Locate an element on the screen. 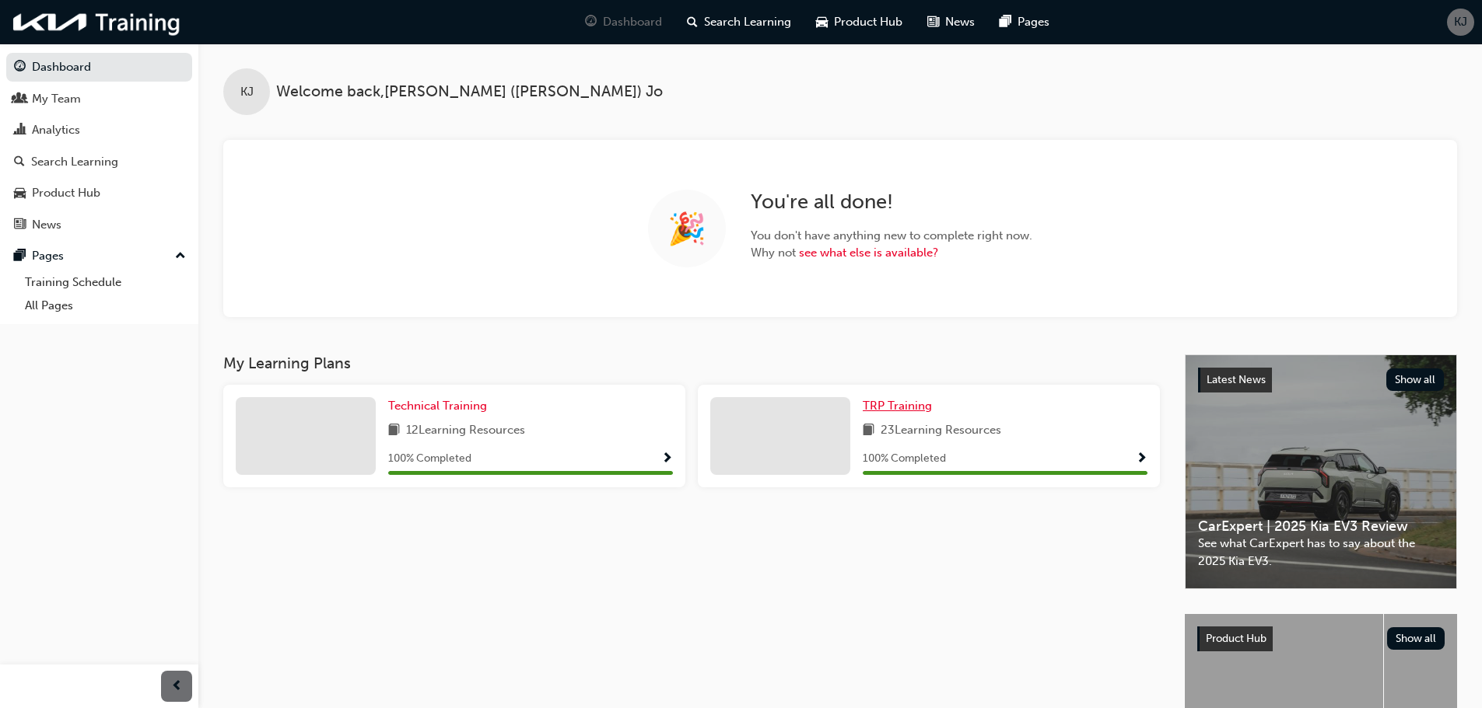 This screenshot has width=1482, height=708. span: Latest News is located at coordinates (1236, 380).